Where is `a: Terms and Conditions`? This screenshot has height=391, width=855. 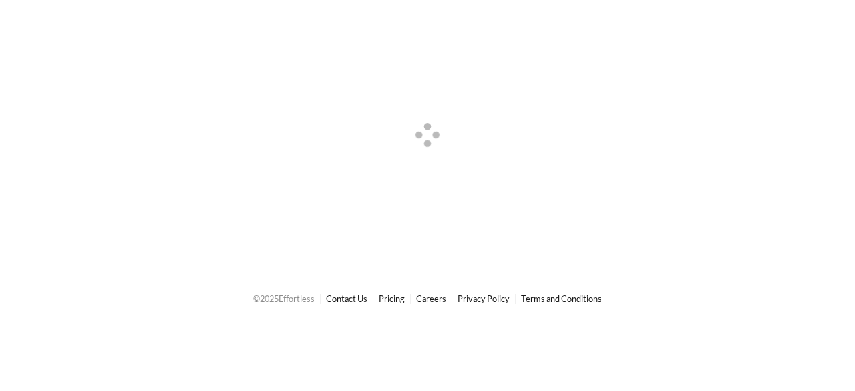
a: Terms and Conditions is located at coordinates (561, 299).